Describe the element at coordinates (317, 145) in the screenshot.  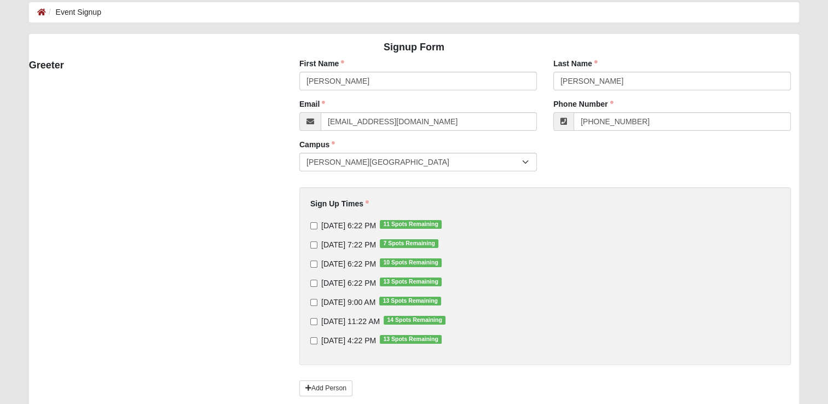
I see `label: Campus` at that location.